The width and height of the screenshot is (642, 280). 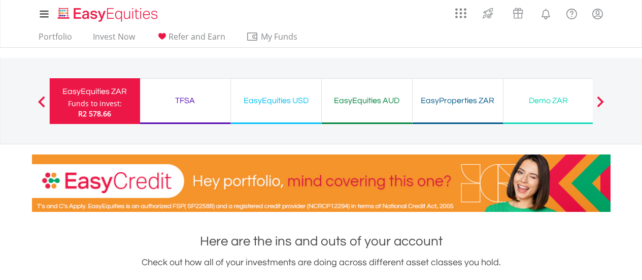 I want to click on a: My Profile, so click(x=598, y=14).